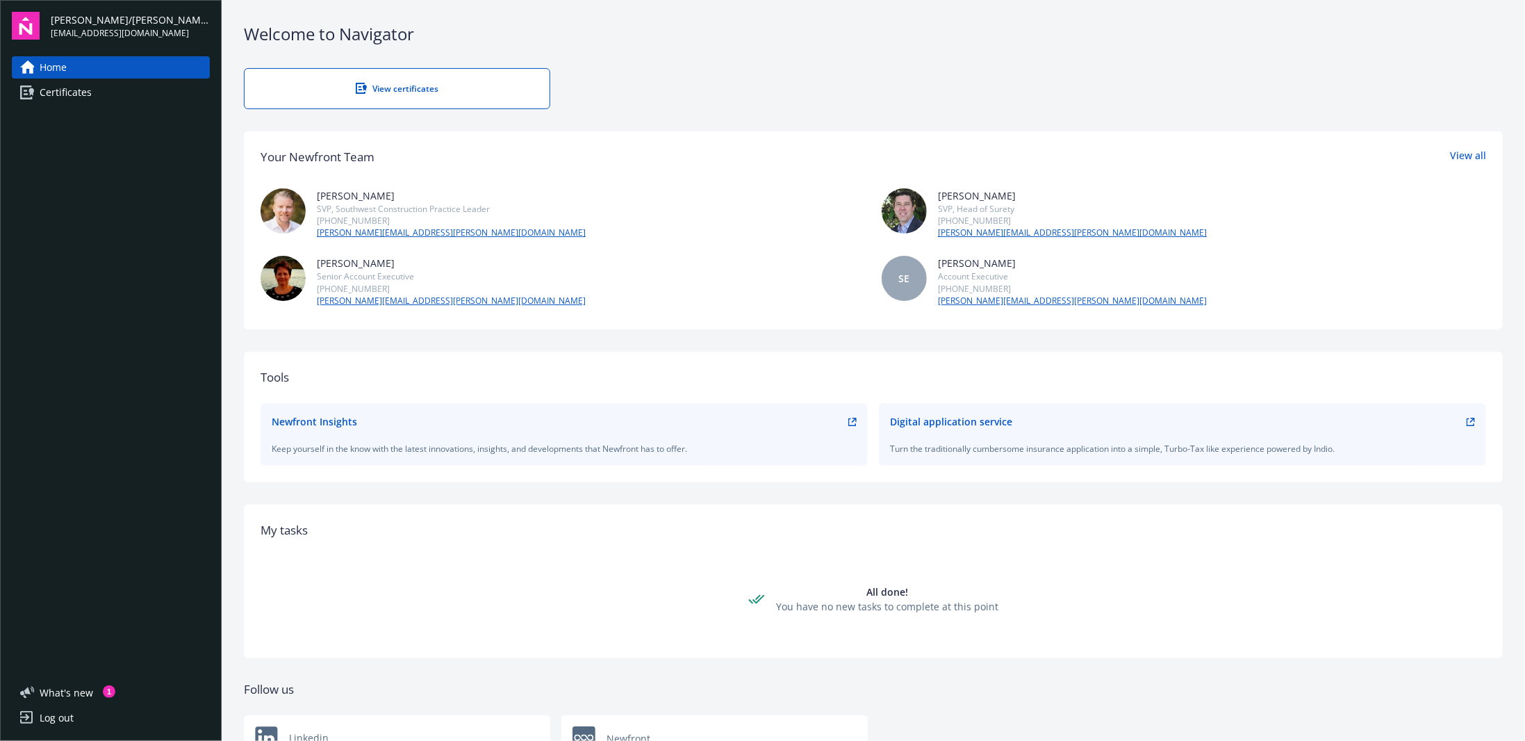 The image size is (1525, 741). I want to click on span: SE, so click(905, 278).